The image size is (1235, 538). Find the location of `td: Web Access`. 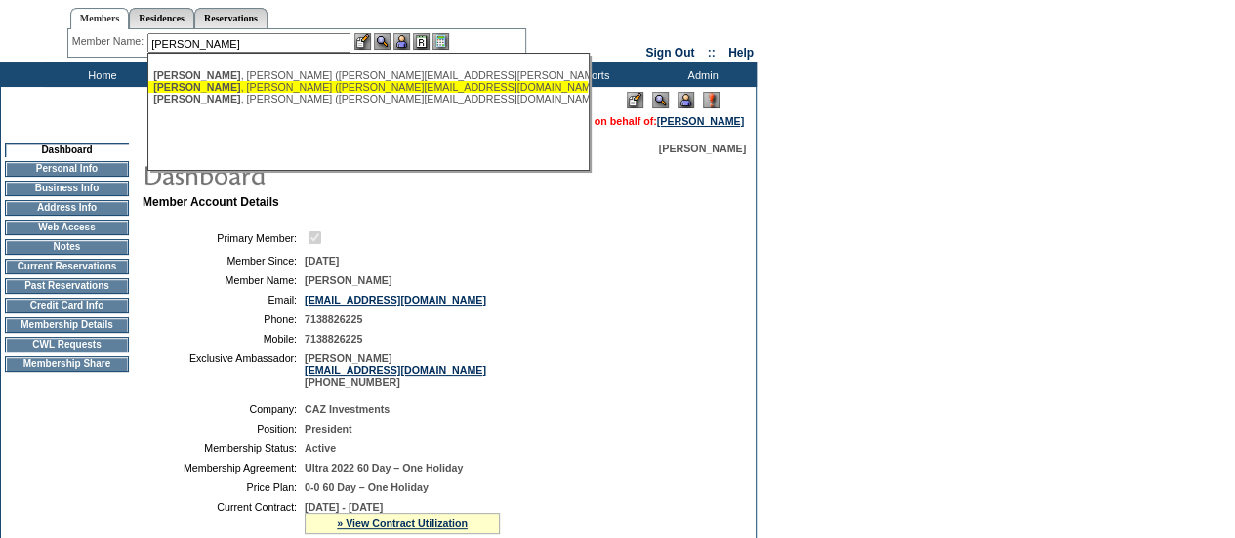

td: Web Access is located at coordinates (66, 227).